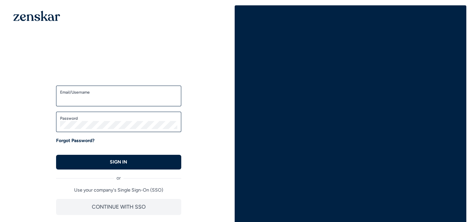 The image size is (469, 222). What do you see at coordinates (119, 175) in the screenshot?
I see `div: or` at bounding box center [119, 175].